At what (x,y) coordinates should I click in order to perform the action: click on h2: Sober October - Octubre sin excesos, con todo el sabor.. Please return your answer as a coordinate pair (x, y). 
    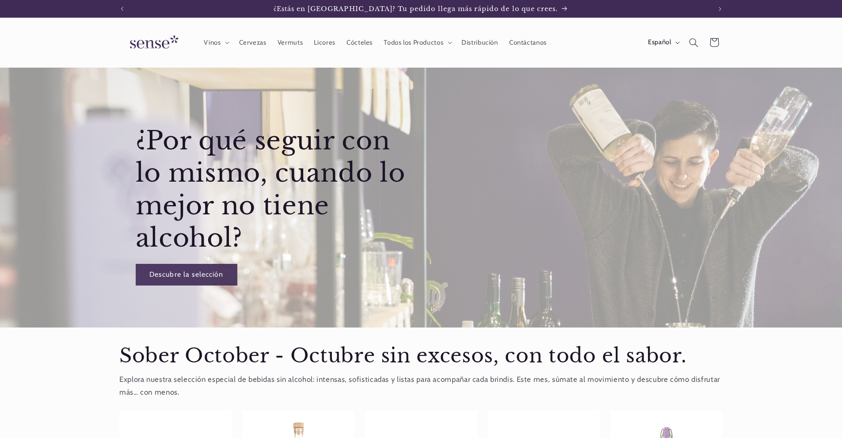
    Looking at the image, I should click on (421, 356).